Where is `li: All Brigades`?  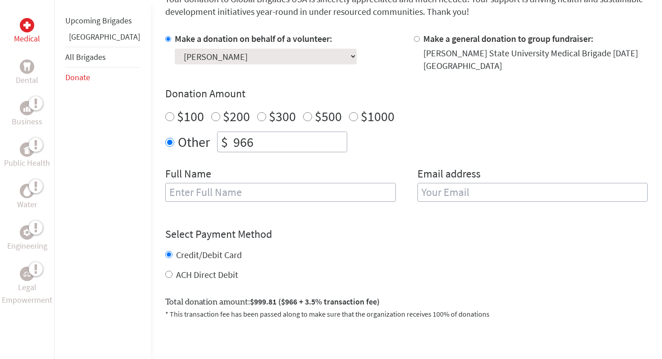
li: All Brigades is located at coordinates (103, 57).